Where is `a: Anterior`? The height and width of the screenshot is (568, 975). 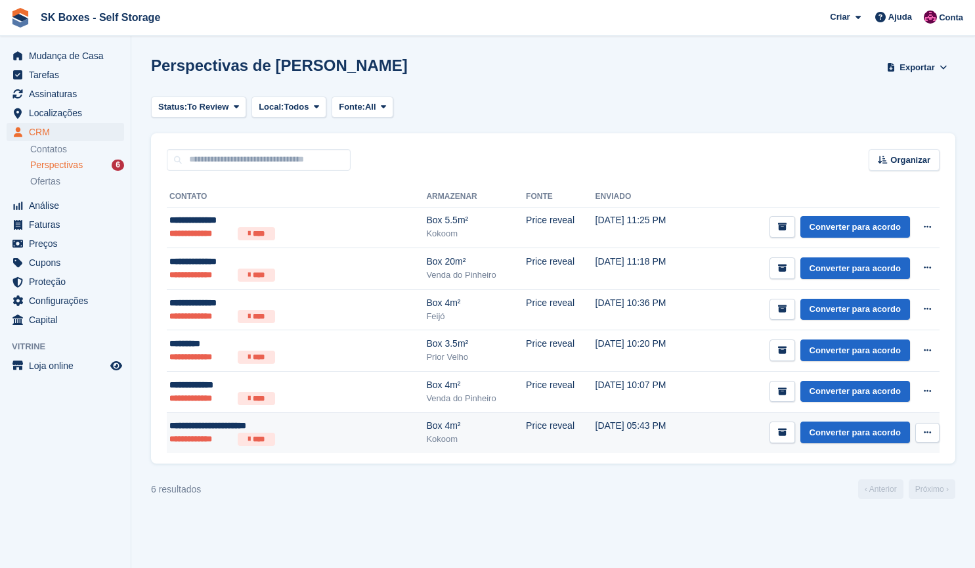 a: Anterior is located at coordinates (880, 489).